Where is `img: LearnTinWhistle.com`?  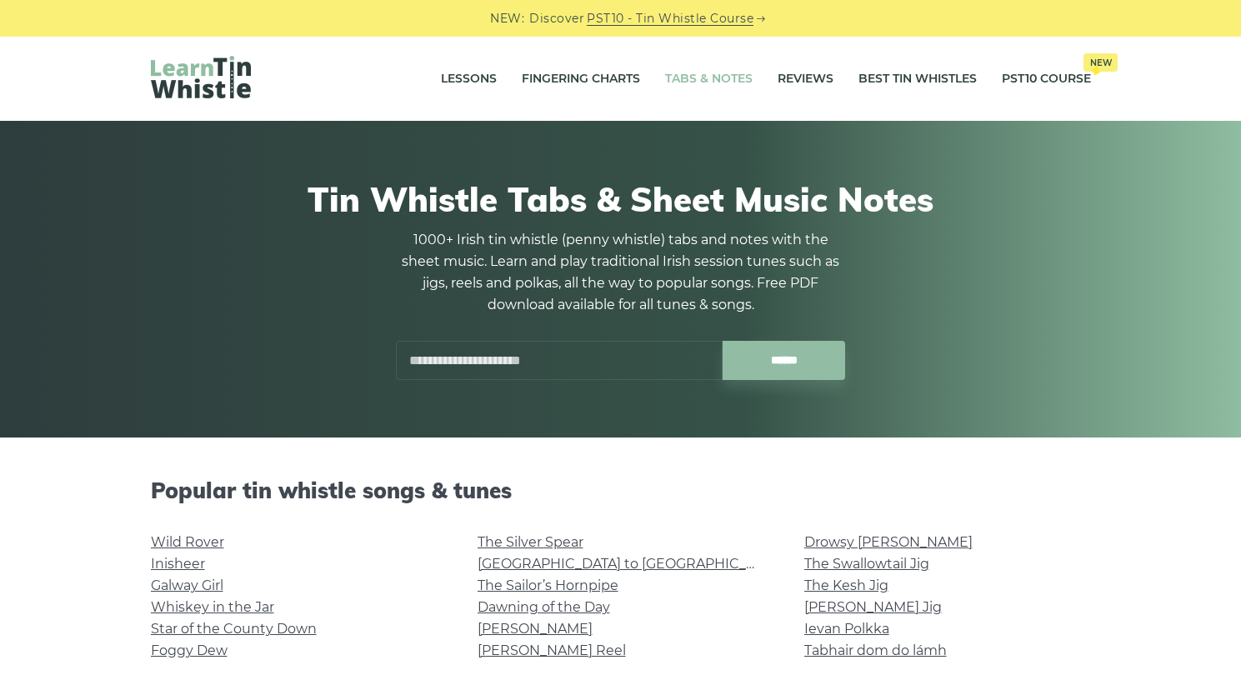
img: LearnTinWhistle.com is located at coordinates (201, 77).